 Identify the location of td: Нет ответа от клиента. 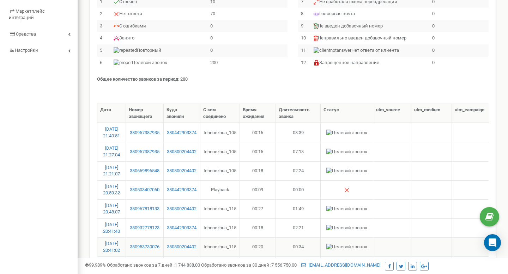
(370, 50).